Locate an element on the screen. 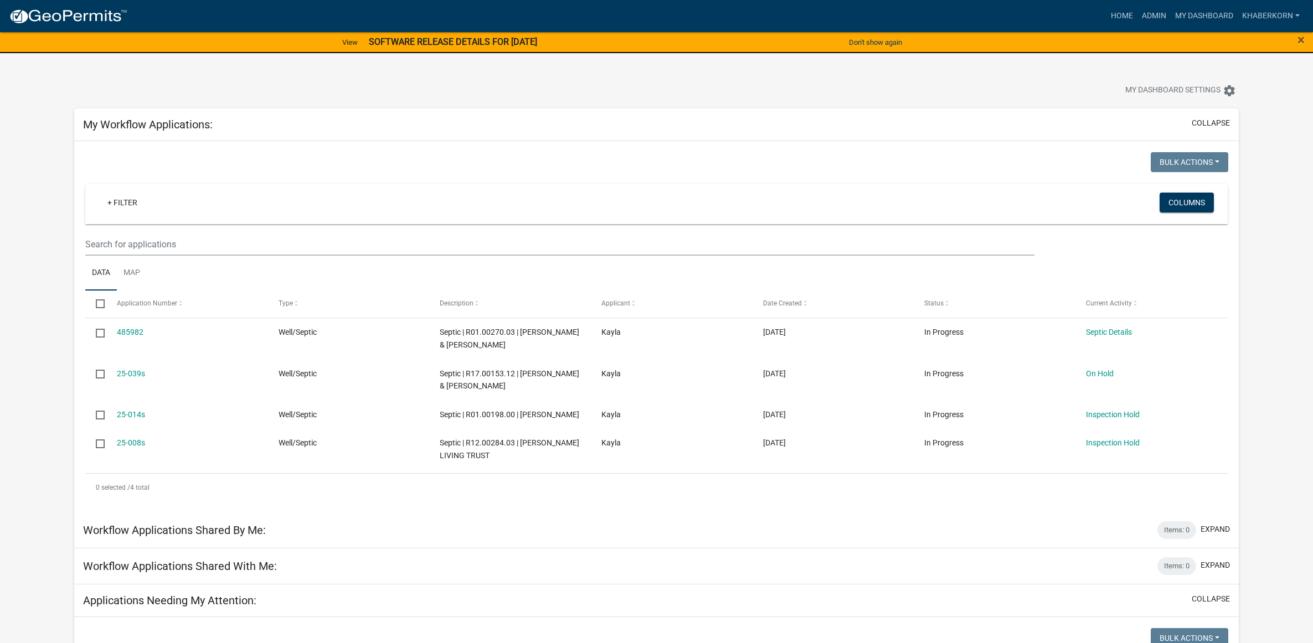  span: Application Number is located at coordinates (147, 303).